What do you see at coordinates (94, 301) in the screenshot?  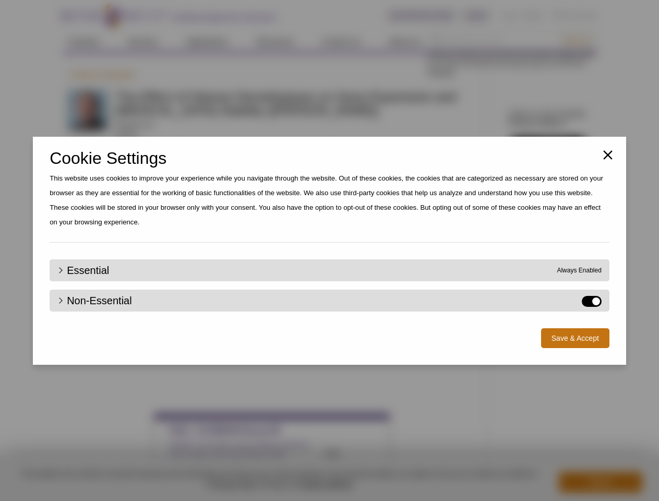 I see `a: Non-Essential` at bounding box center [94, 301].